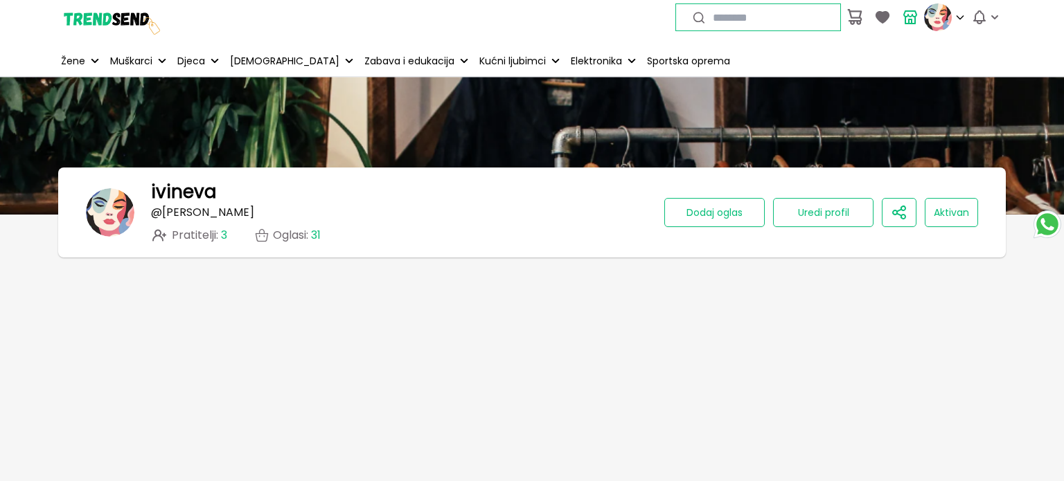  I want to click on p: Djeca, so click(191, 61).